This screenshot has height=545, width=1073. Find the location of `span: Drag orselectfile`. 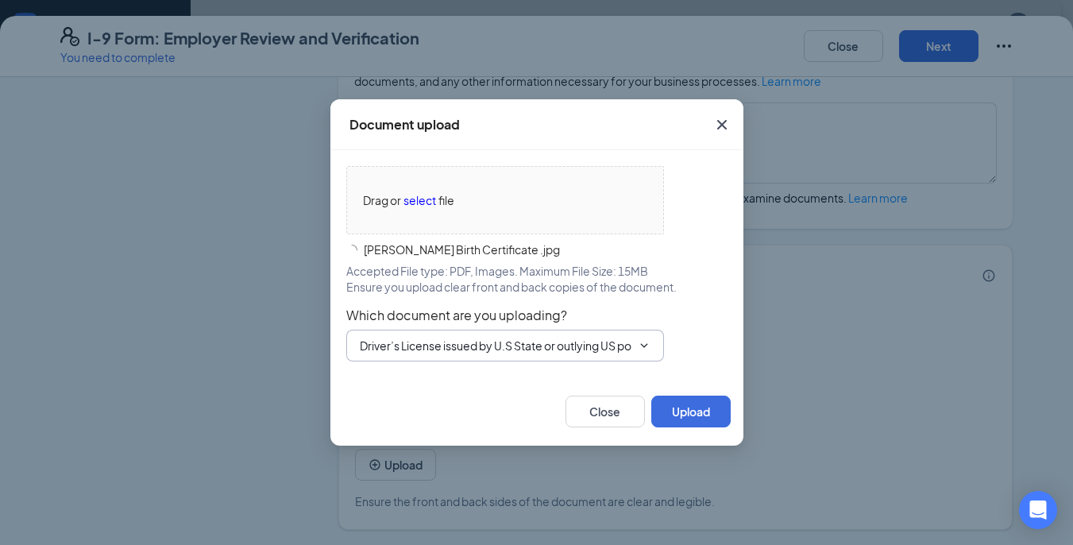

span: Drag orselectfile is located at coordinates (505, 200).